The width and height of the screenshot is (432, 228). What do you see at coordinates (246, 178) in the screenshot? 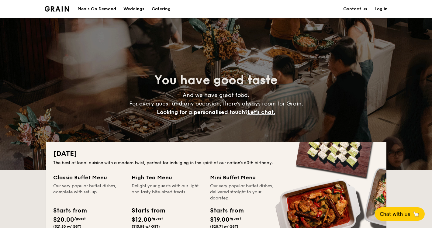
I see `div: Mini Buffet Menu` at bounding box center [246, 178].